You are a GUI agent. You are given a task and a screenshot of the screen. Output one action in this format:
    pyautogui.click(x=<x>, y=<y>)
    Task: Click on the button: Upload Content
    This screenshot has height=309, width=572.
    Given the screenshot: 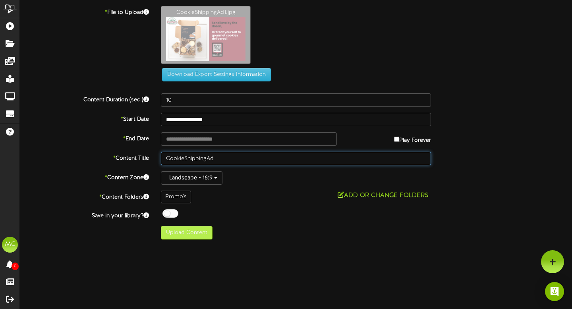 What is the action you would take?
    pyautogui.click(x=187, y=233)
    